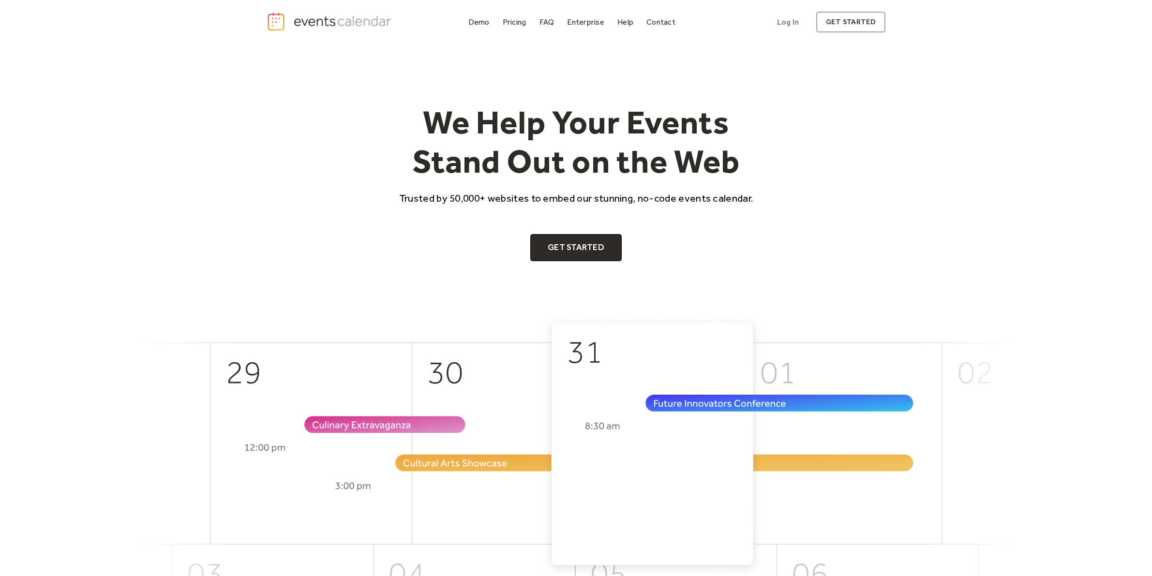 The height and width of the screenshot is (576, 1152). I want to click on a: FAQ, so click(547, 22).